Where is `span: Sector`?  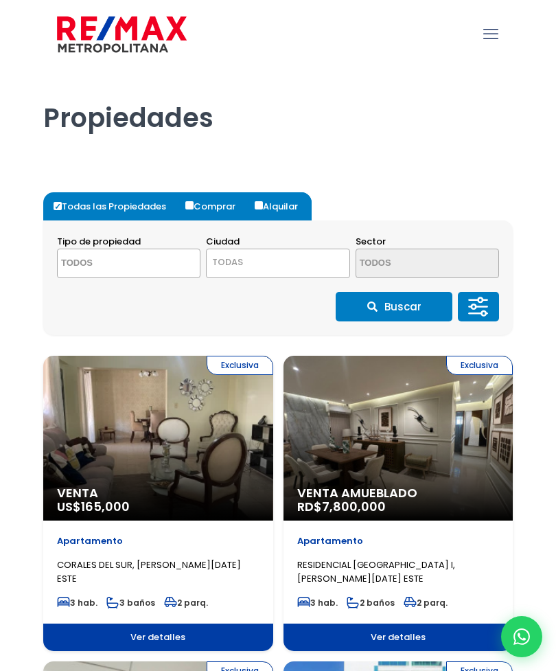
span: Sector is located at coordinates (371, 241).